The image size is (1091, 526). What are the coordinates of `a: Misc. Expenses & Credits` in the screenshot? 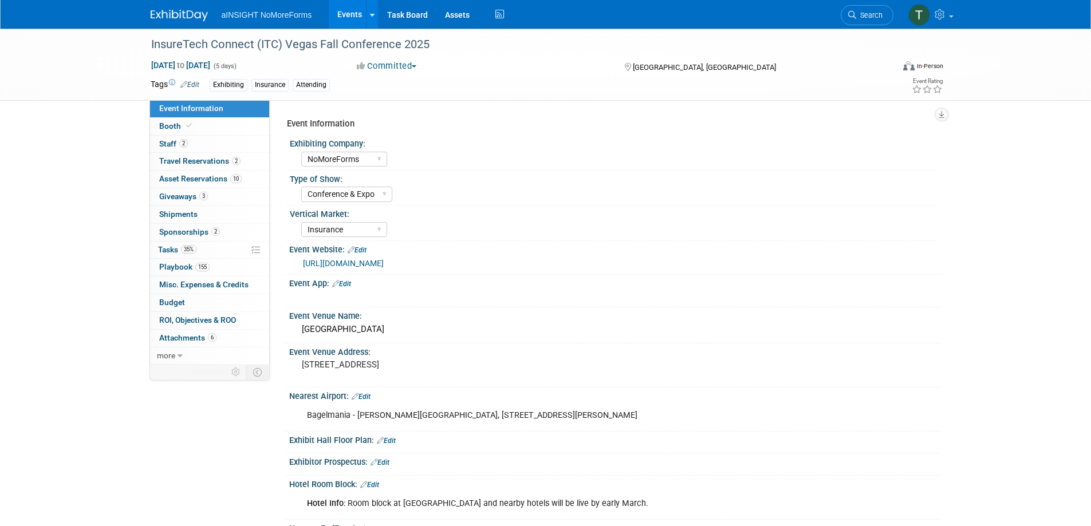 It's located at (210, 285).